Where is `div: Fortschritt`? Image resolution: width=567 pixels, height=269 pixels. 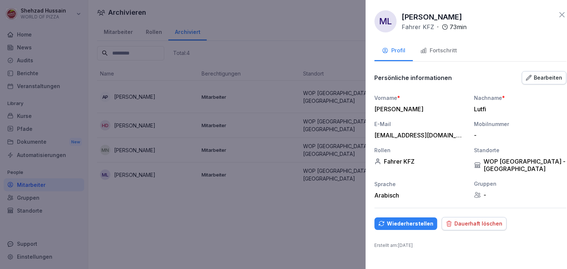 div: Fortschritt is located at coordinates (438, 51).